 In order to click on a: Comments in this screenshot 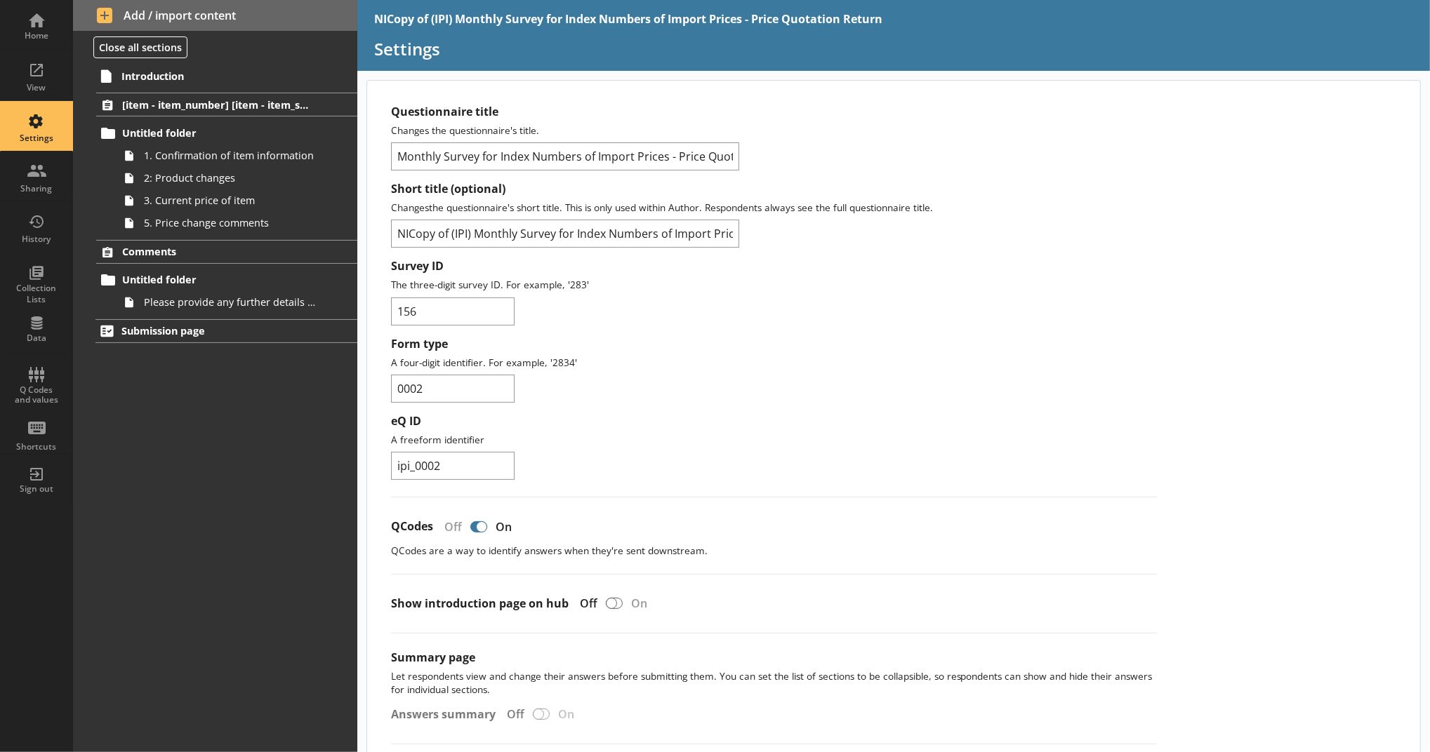, I will do `click(227, 252)`.